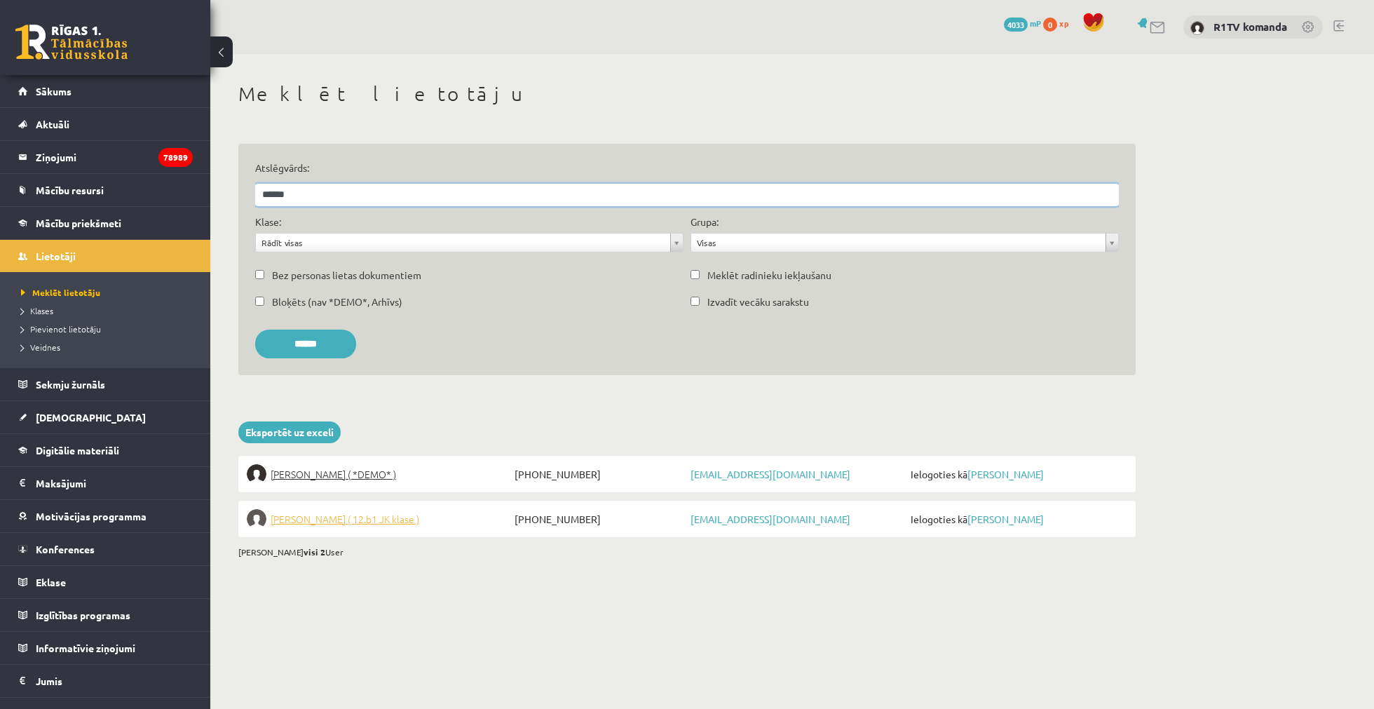 The width and height of the screenshot is (1374, 709). What do you see at coordinates (53, 124) in the screenshot?
I see `span: Aktuāli` at bounding box center [53, 124].